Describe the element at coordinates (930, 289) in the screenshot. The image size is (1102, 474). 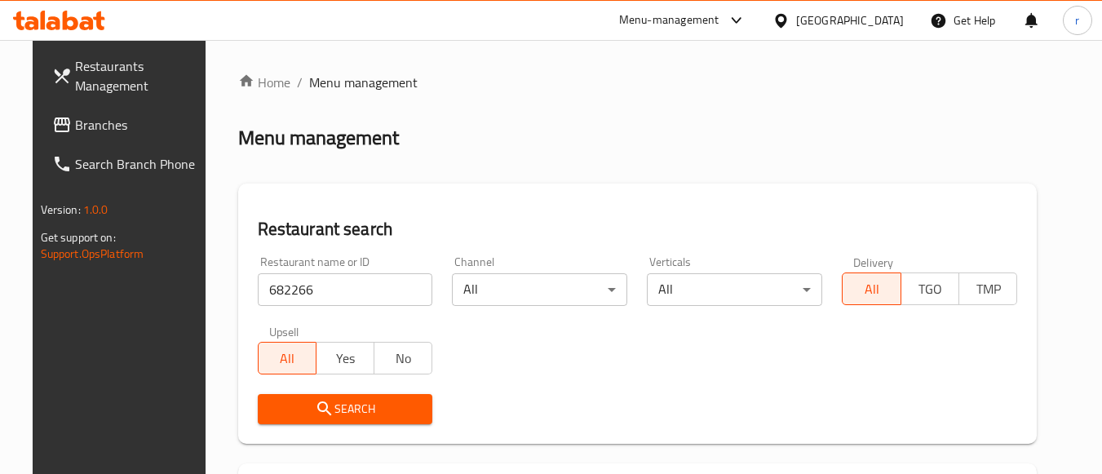
I see `span: TGO` at that location.